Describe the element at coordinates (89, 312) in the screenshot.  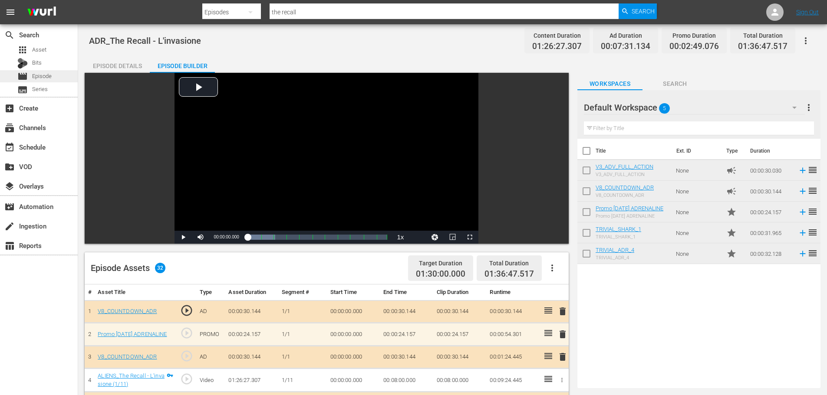
I see `td: 1` at that location.